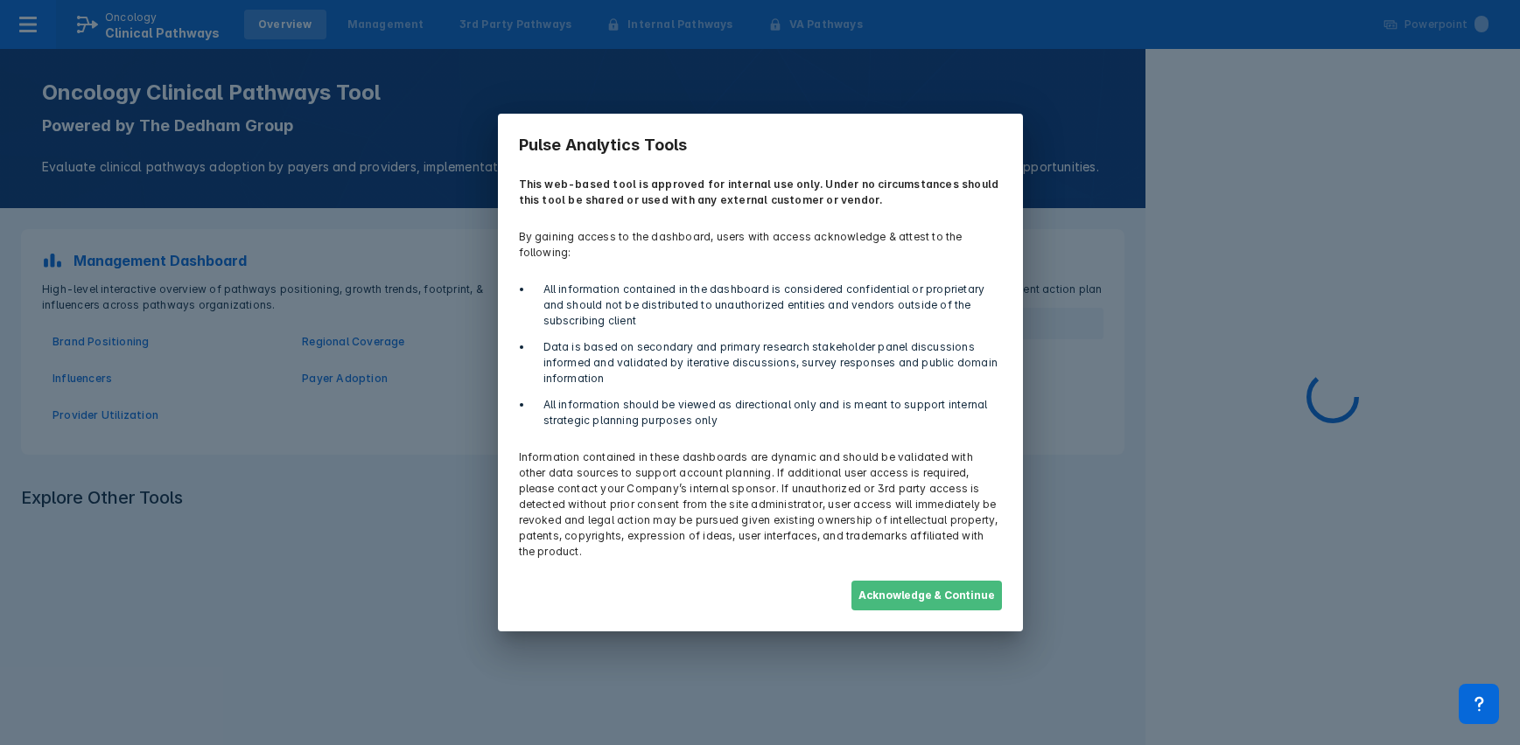 The image size is (1520, 745). What do you see at coordinates (760, 145) in the screenshot?
I see `h3: Pulse Analytics Tools` at bounding box center [760, 145].